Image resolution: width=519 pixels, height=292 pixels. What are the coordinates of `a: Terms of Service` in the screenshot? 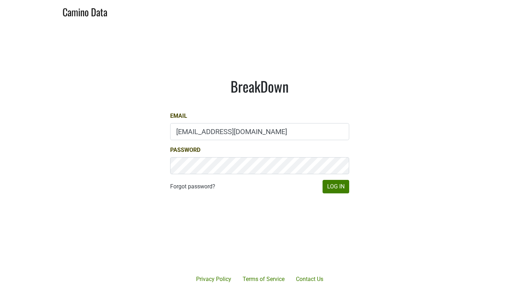 It's located at (264, 280).